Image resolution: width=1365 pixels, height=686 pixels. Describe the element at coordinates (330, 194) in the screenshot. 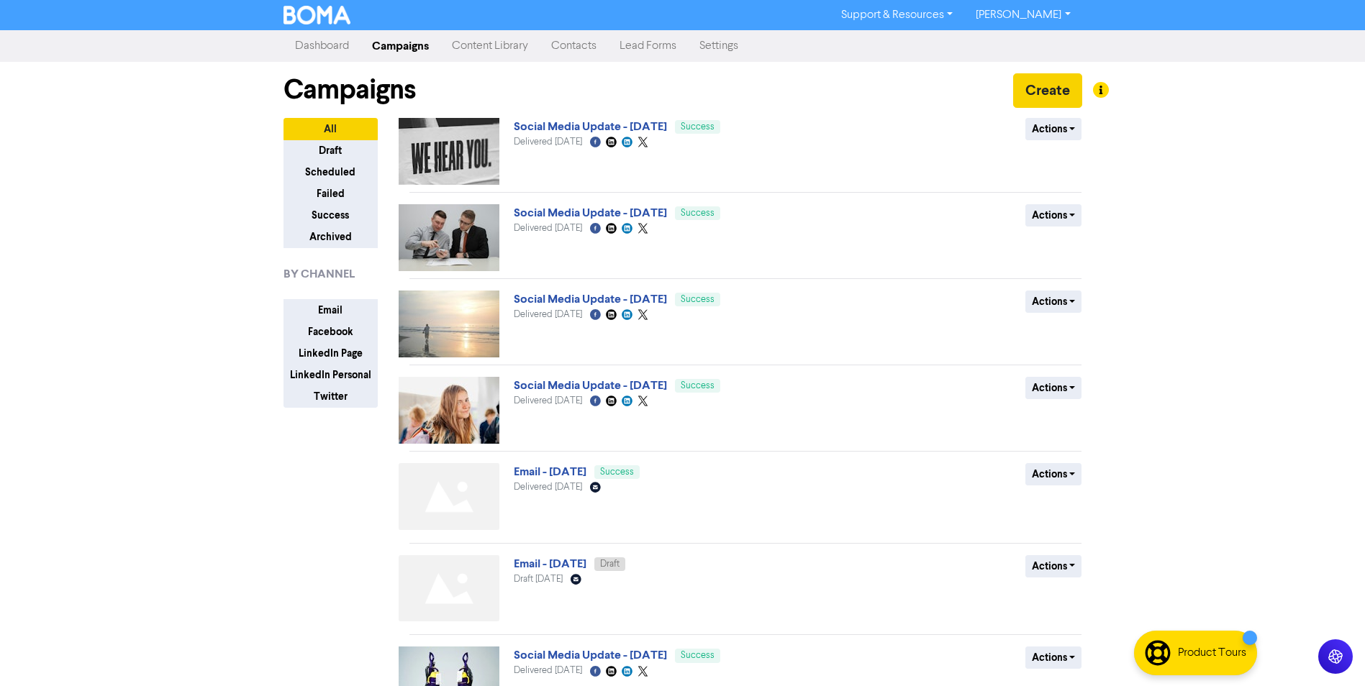

I see `button: Failed` at that location.